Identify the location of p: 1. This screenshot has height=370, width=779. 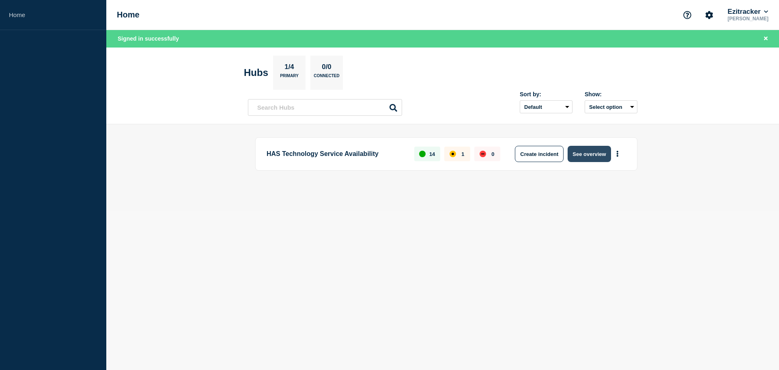
(463, 154).